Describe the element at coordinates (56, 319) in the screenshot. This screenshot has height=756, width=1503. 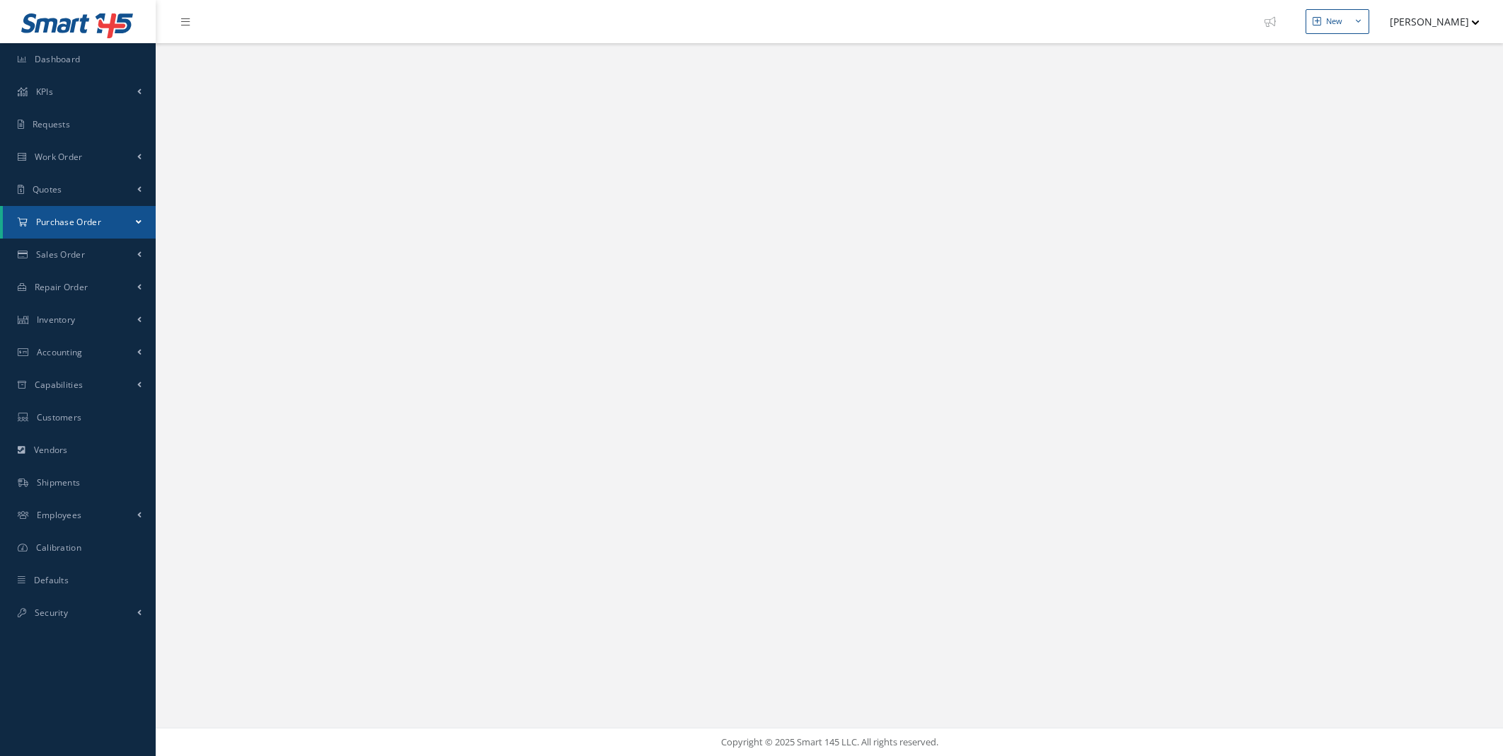
I see `span: Inventory` at that location.